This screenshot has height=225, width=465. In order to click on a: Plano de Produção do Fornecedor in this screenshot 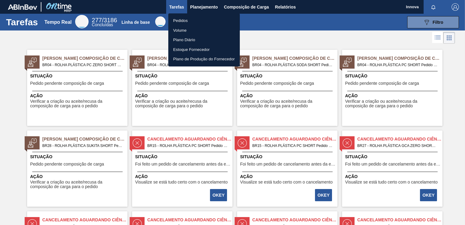, I will do `click(204, 59)`.